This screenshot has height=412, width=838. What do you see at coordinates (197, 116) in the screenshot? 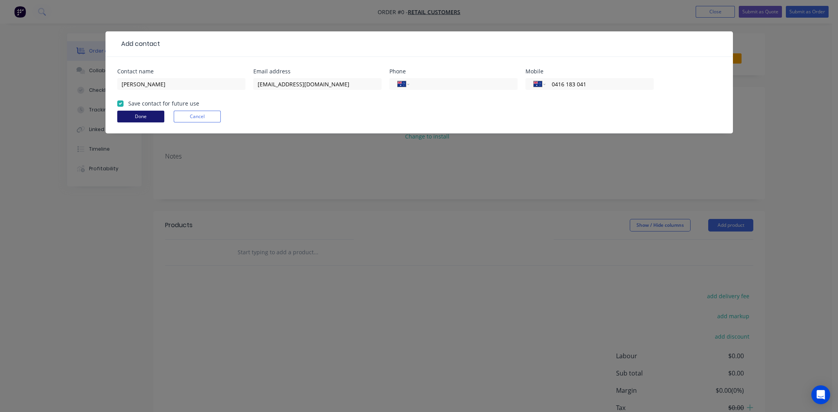
I see `button: Cancel` at bounding box center [197, 116].